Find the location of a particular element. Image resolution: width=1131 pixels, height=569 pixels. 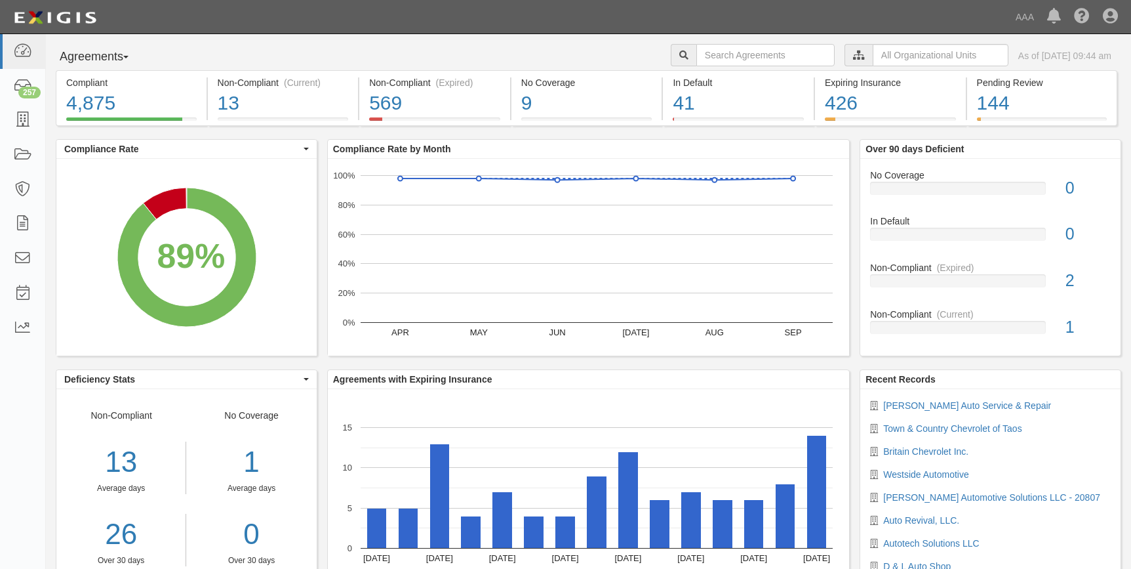

div: 9 is located at coordinates (587, 103).